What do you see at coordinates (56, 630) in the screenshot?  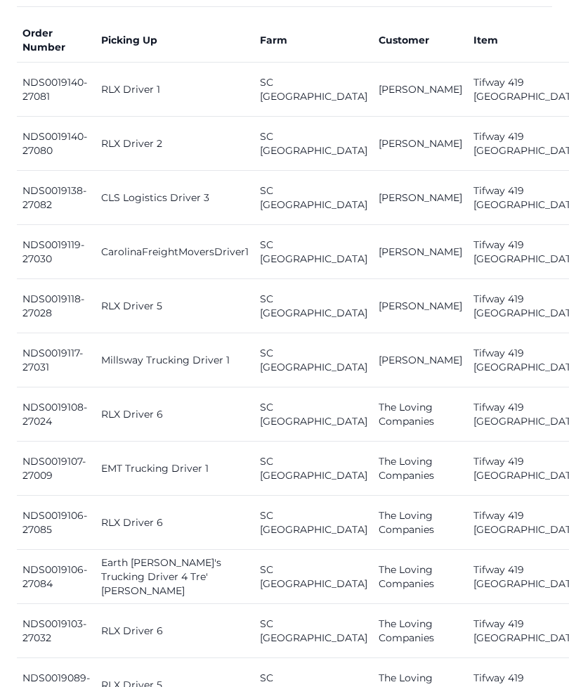 I see `td: NDS0019103-27032` at bounding box center [56, 630].